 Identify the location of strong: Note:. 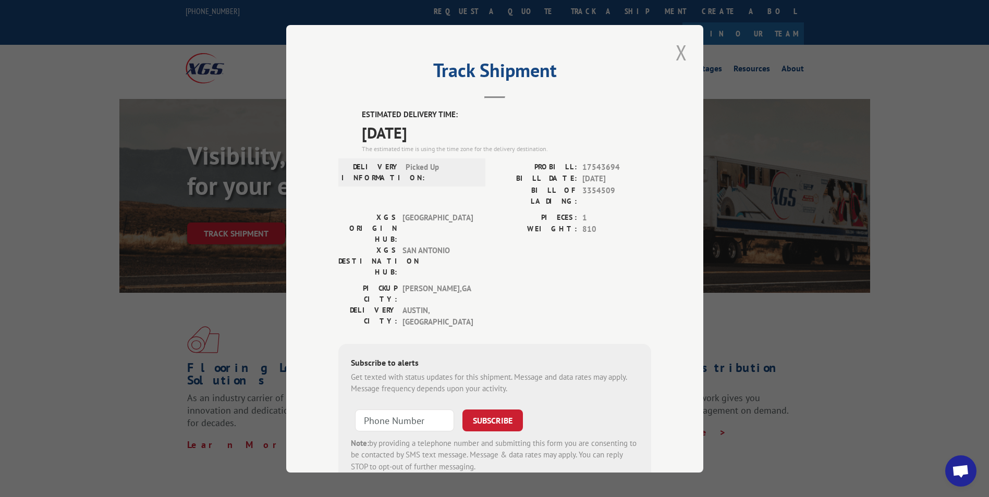
(360, 442).